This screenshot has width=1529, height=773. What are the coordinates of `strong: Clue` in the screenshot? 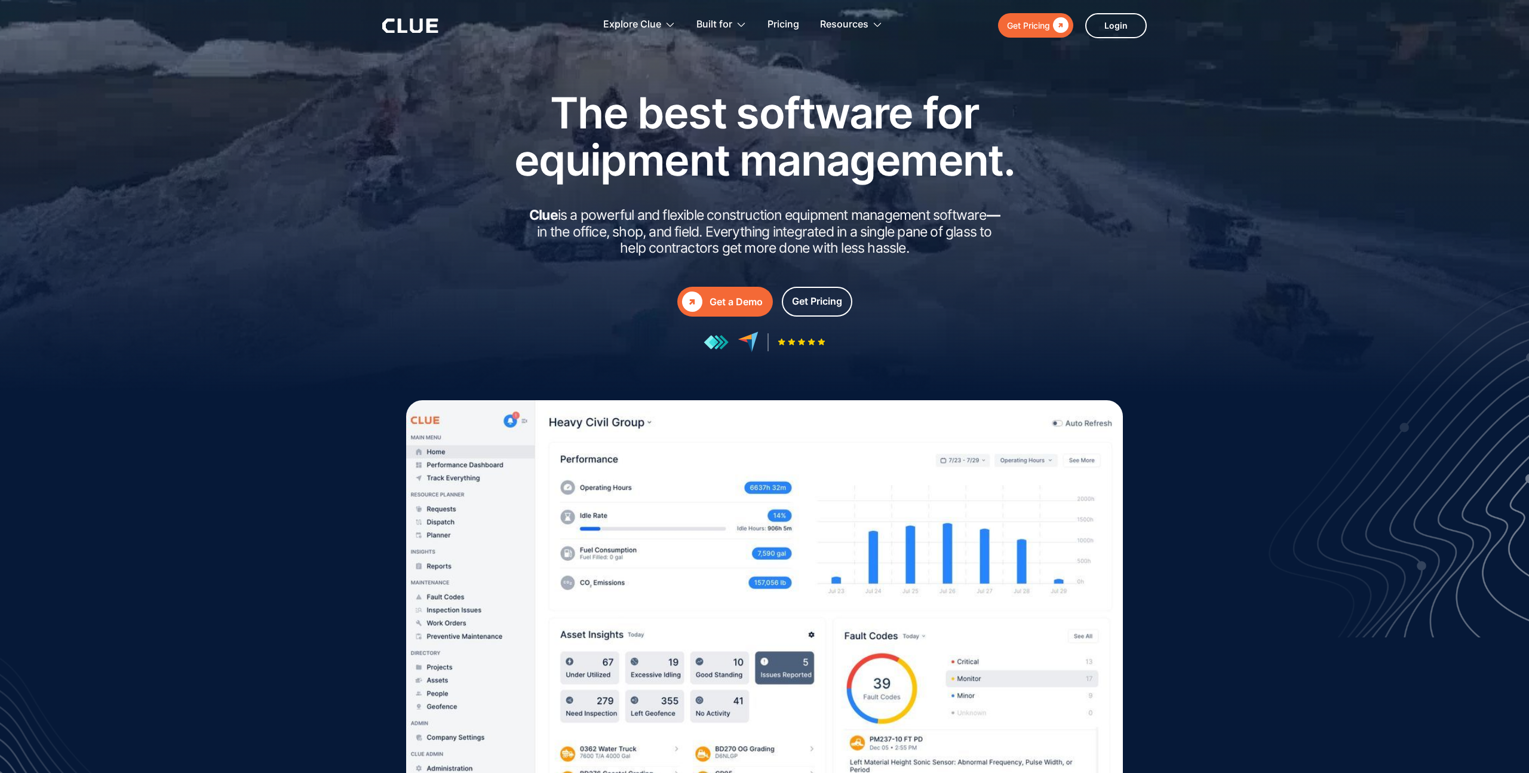 It's located at (543, 215).